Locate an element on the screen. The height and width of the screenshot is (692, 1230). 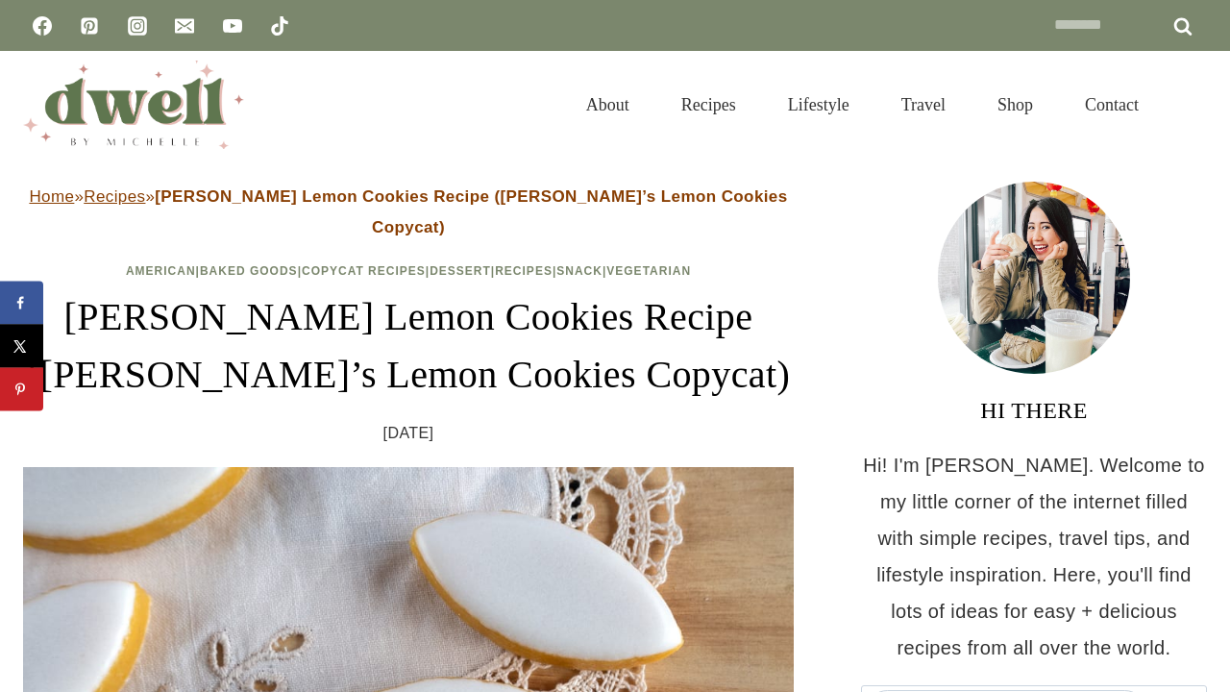
a: Instagram is located at coordinates (137, 26).